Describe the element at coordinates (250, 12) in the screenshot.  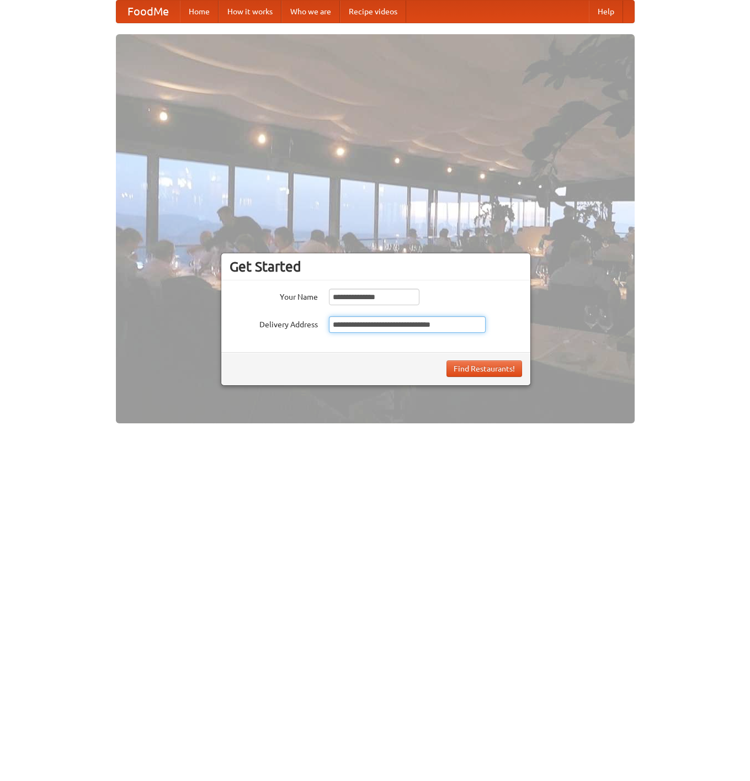
I see `a: How it works` at that location.